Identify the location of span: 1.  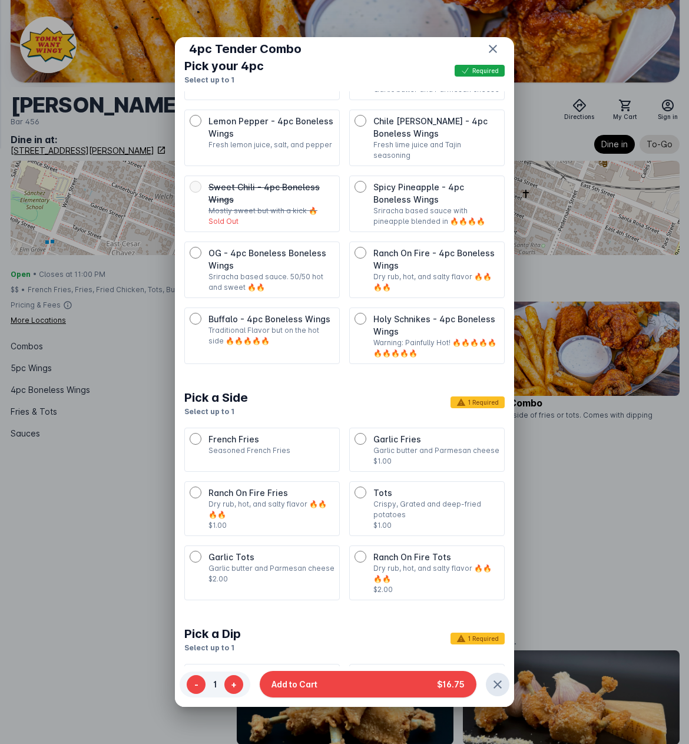
(215, 683).